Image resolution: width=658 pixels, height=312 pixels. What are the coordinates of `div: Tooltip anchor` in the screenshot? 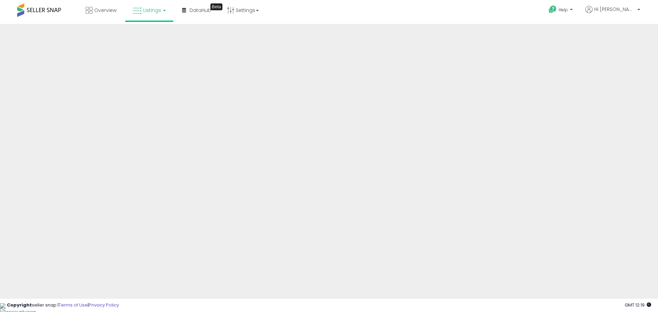 It's located at (216, 7).